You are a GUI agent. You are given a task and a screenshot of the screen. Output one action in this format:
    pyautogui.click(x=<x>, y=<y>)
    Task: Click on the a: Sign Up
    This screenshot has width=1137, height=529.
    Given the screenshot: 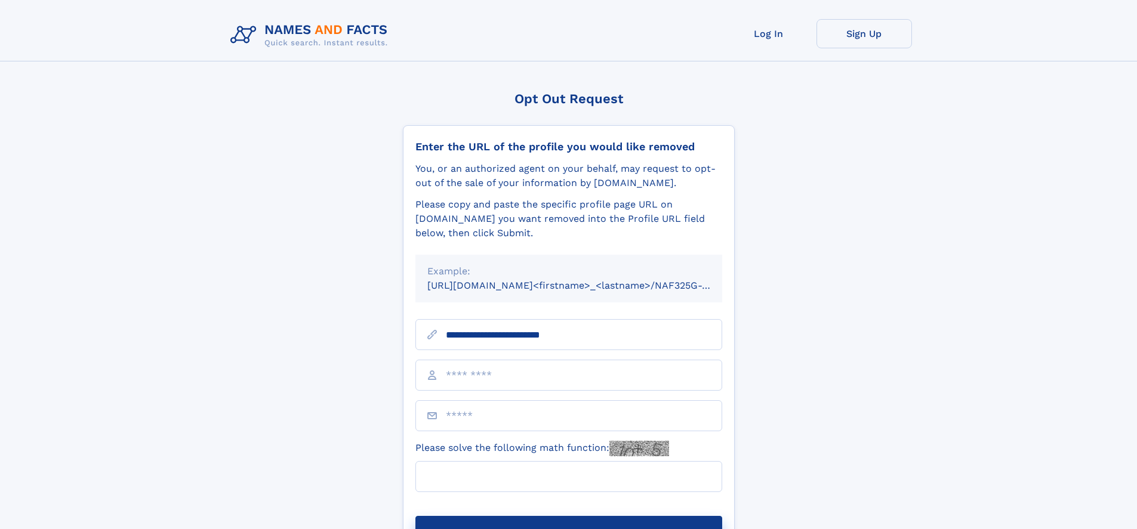 What is the action you would take?
    pyautogui.click(x=864, y=33)
    